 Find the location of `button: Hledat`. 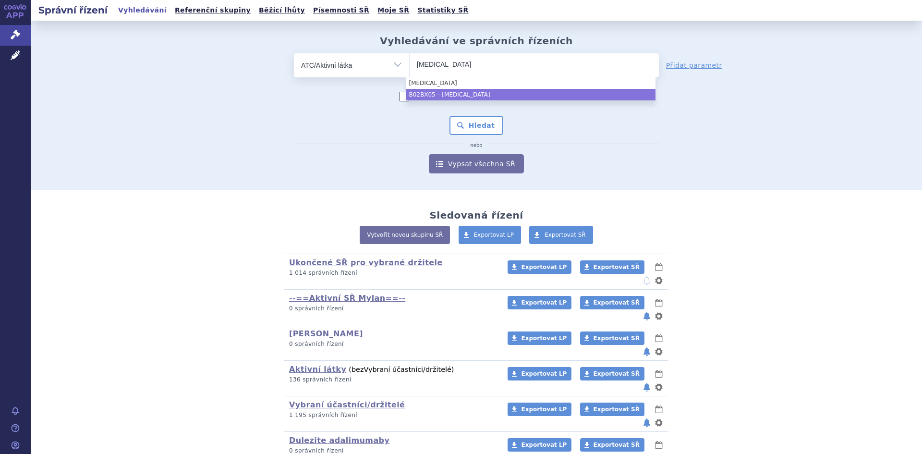

button: Hledat is located at coordinates (476, 125).